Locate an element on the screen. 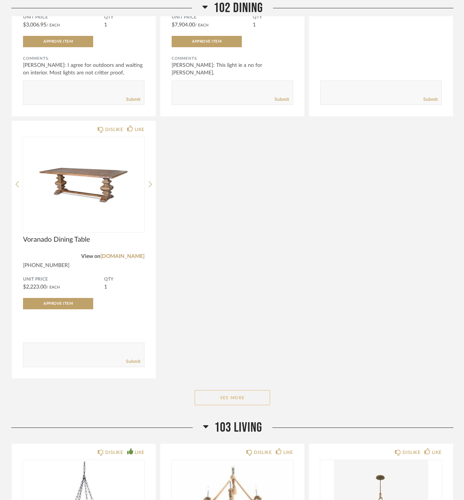 The height and width of the screenshot is (500, 464). span: $3,006.95 is located at coordinates (35, 25).